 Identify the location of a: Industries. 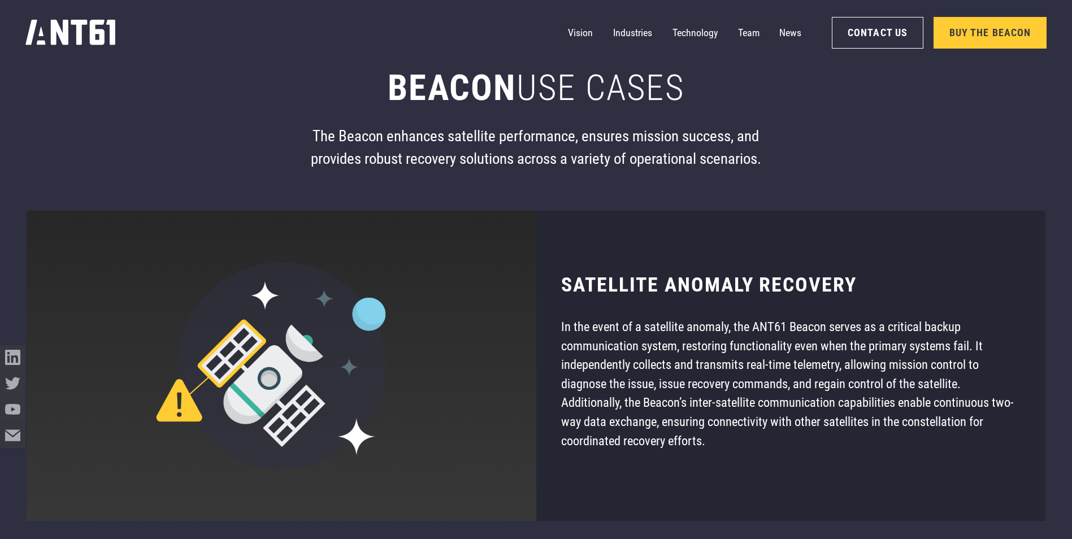
(632, 33).